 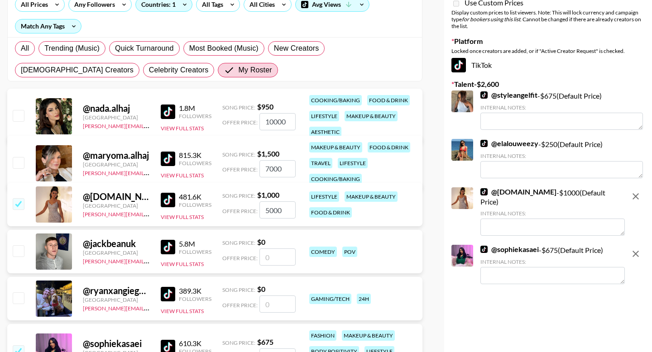 What do you see at coordinates (116, 343) in the screenshot?
I see `div: @ sophiekasaei` at bounding box center [116, 343].